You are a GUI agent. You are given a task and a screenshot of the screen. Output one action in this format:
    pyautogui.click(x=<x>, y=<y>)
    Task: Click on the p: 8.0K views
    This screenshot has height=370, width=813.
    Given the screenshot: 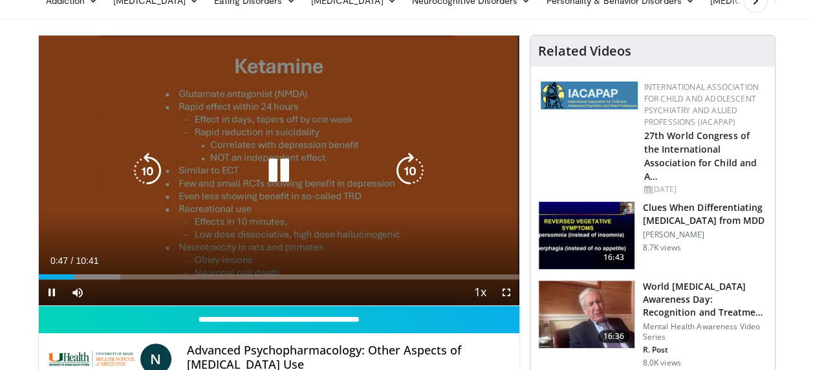 What is the action you would take?
    pyautogui.click(x=662, y=363)
    